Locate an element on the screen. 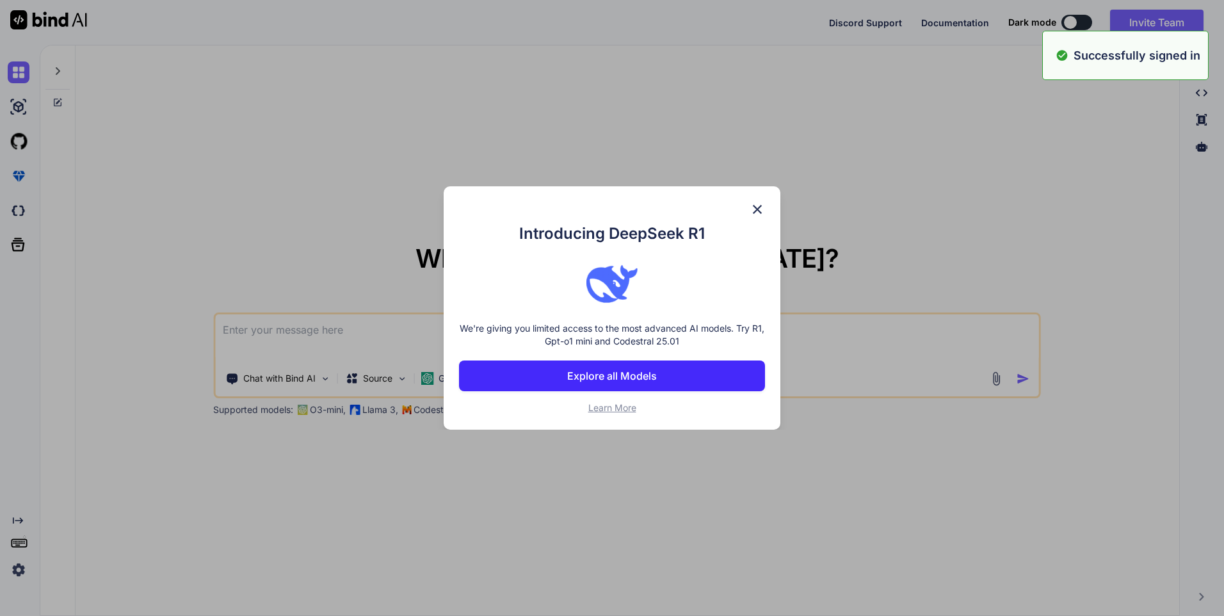  img: close is located at coordinates (758, 209).